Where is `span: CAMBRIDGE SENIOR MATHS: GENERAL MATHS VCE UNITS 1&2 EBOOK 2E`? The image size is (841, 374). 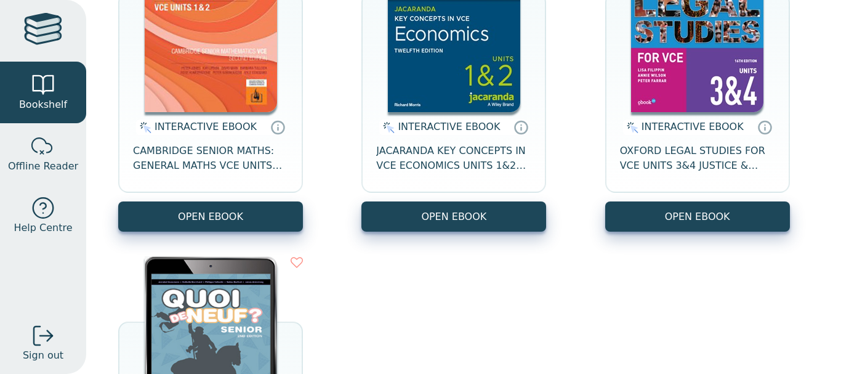
span: CAMBRIDGE SENIOR MATHS: GENERAL MATHS VCE UNITS 1&2 EBOOK 2E is located at coordinates (210, 158).